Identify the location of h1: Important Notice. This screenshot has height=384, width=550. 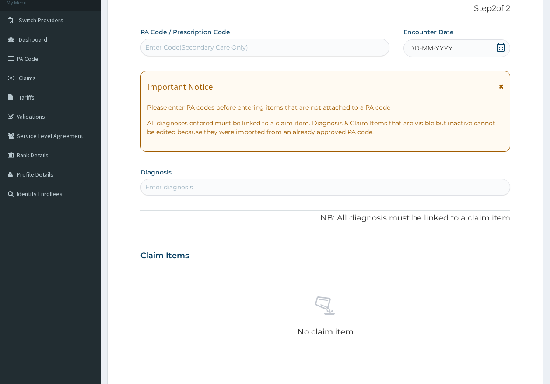
(180, 87).